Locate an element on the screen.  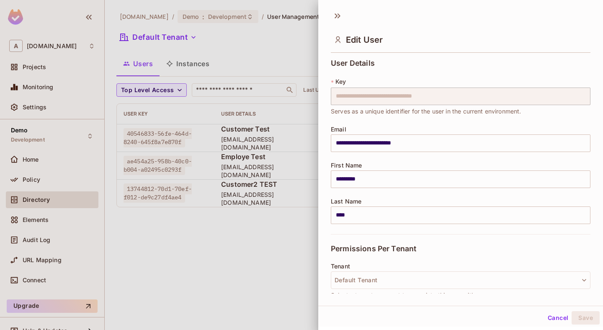
button: Cancel is located at coordinates (558, 318).